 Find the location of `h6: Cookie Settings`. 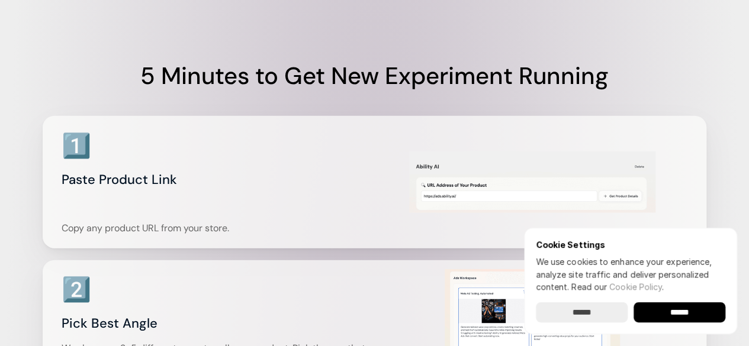

h6: Cookie Settings is located at coordinates (630, 244).